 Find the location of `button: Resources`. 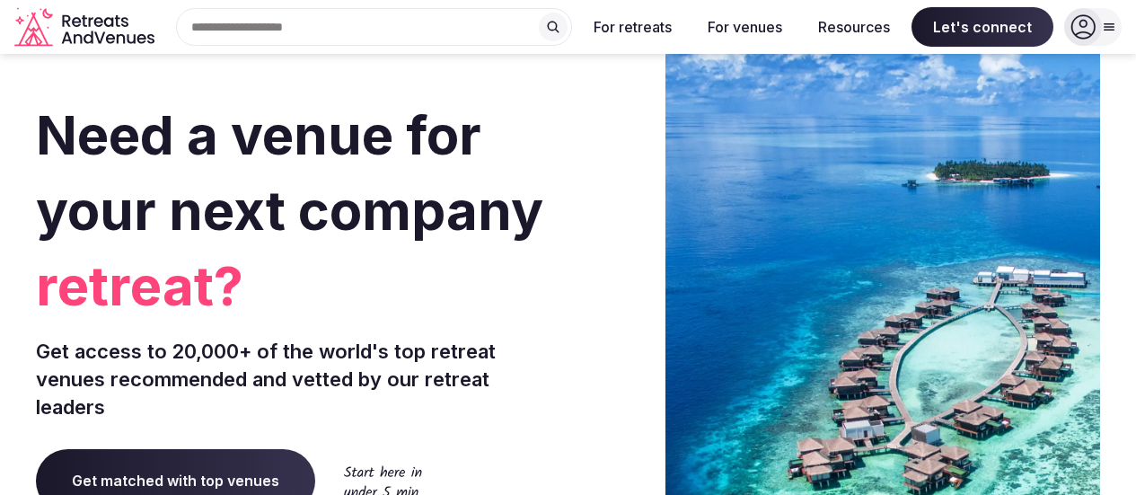

button: Resources is located at coordinates (854, 27).